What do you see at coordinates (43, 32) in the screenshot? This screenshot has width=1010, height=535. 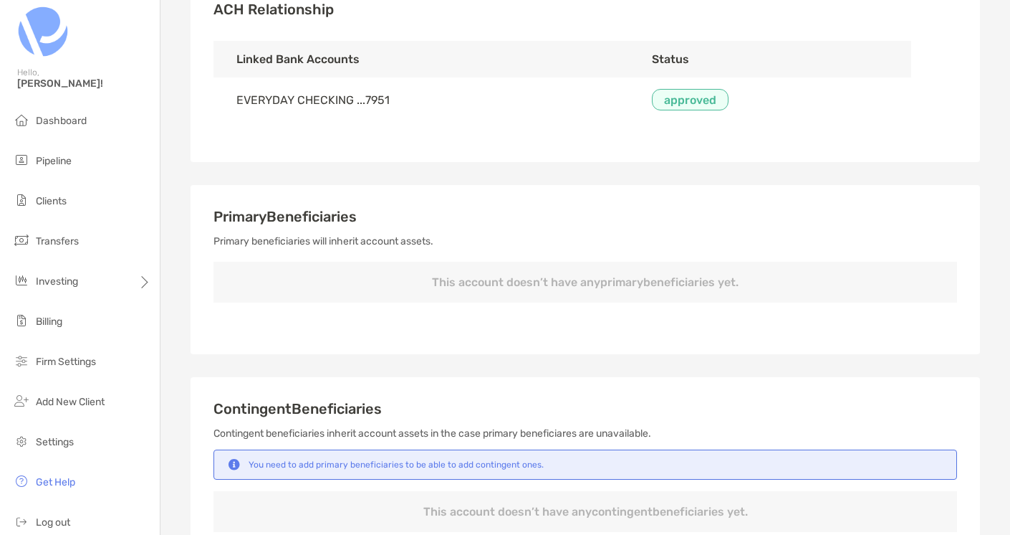 I see `img: Zoe Logo` at bounding box center [43, 32].